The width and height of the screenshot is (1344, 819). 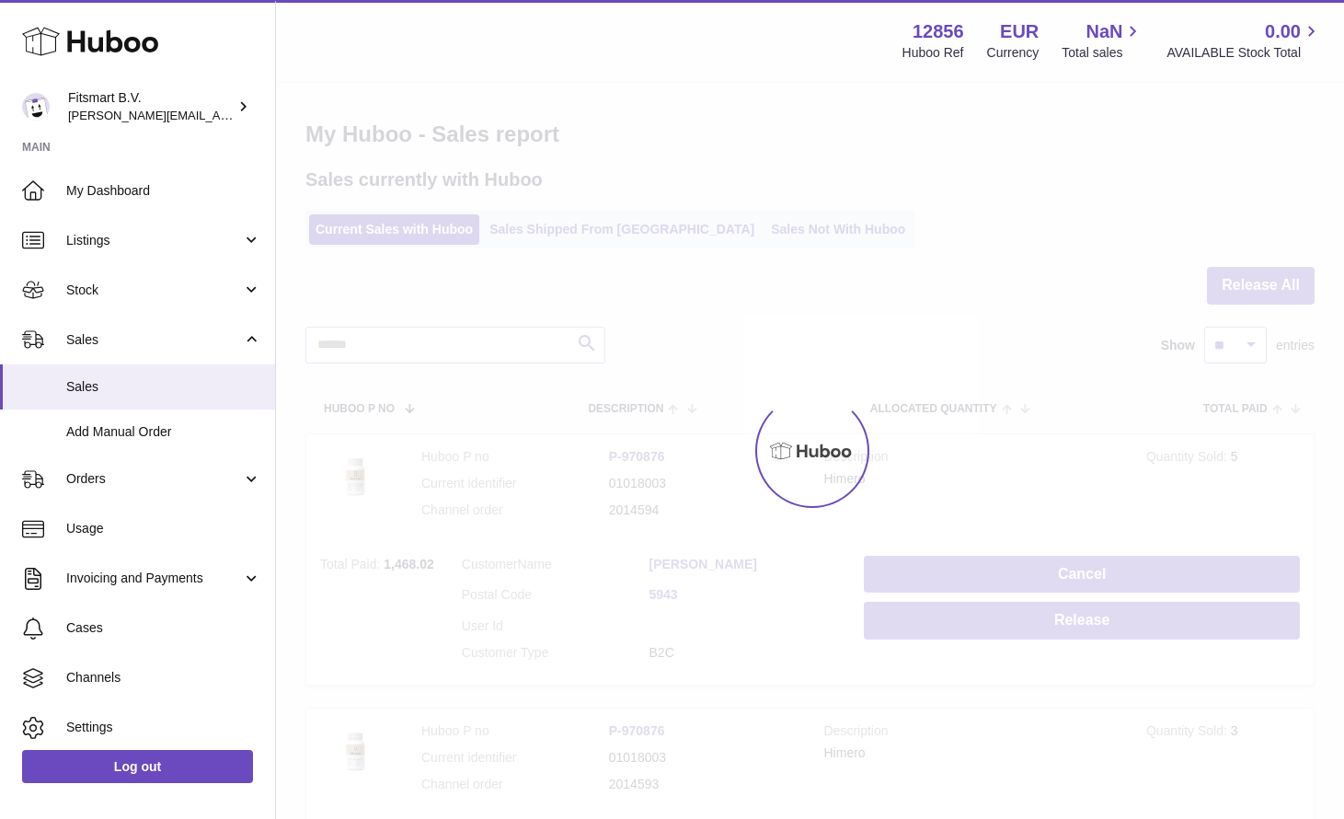 What do you see at coordinates (933, 52) in the screenshot?
I see `div: Huboo Ref` at bounding box center [933, 52].